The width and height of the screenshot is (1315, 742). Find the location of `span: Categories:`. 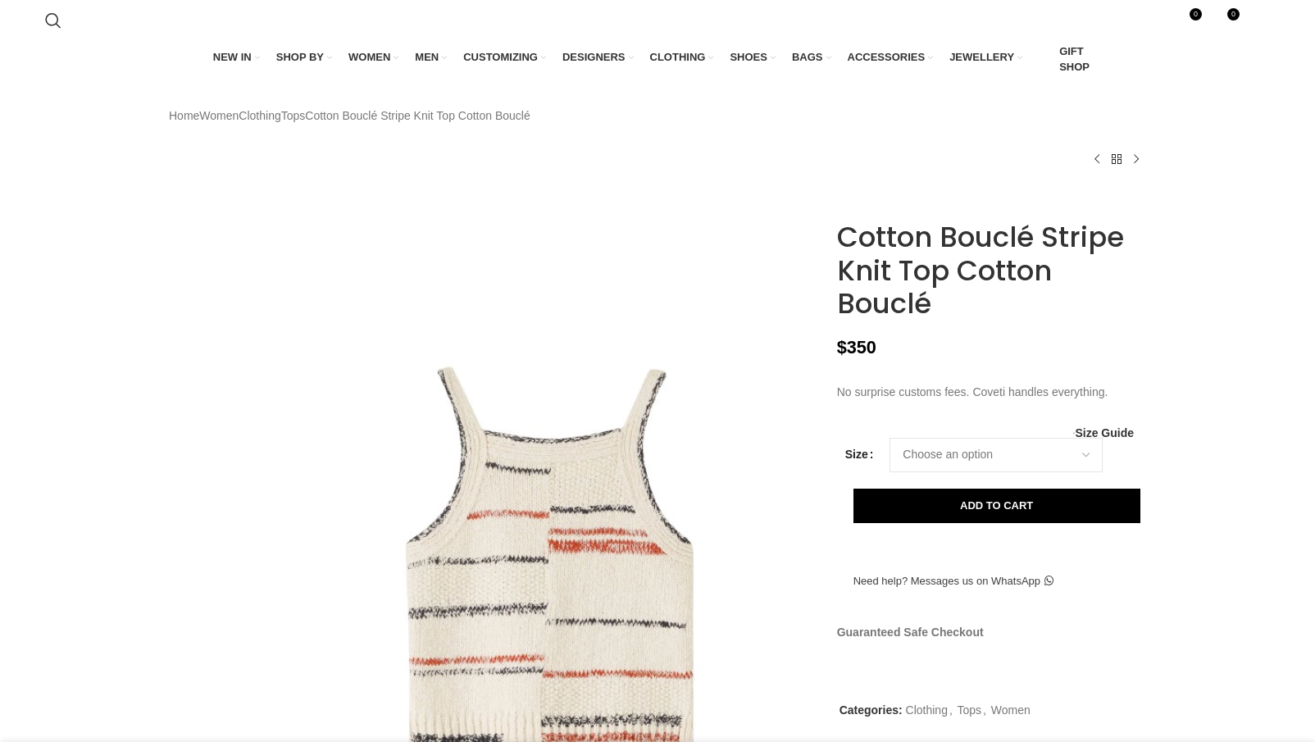

span: Categories: is located at coordinates (871, 710).